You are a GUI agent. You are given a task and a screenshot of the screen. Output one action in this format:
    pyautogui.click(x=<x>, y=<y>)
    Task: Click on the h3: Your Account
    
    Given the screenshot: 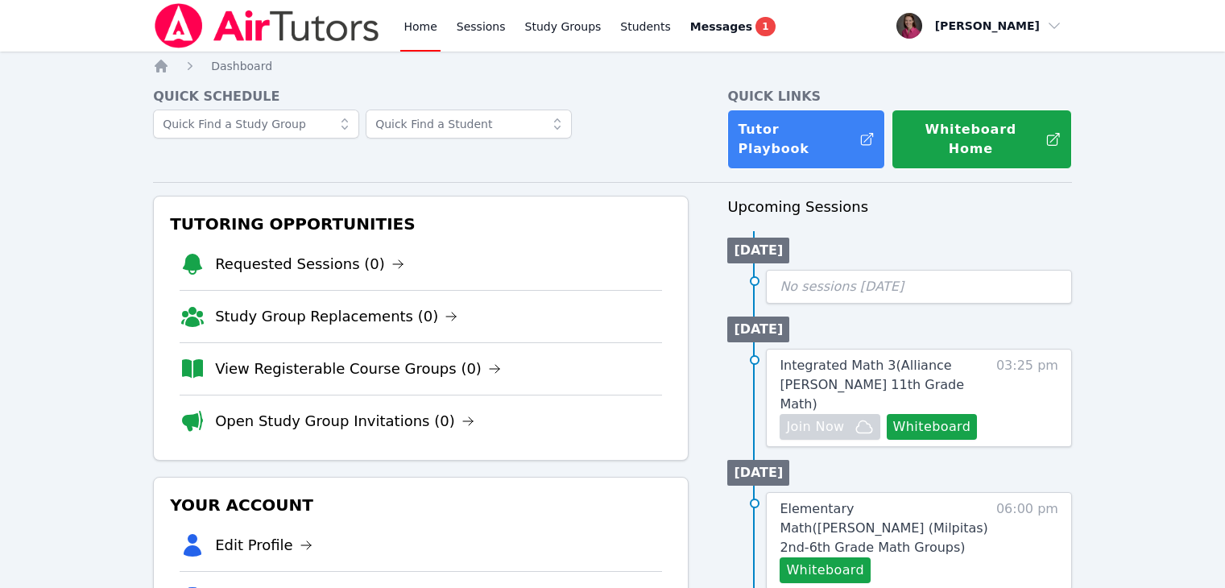 What is the action you would take?
    pyautogui.click(x=420, y=505)
    